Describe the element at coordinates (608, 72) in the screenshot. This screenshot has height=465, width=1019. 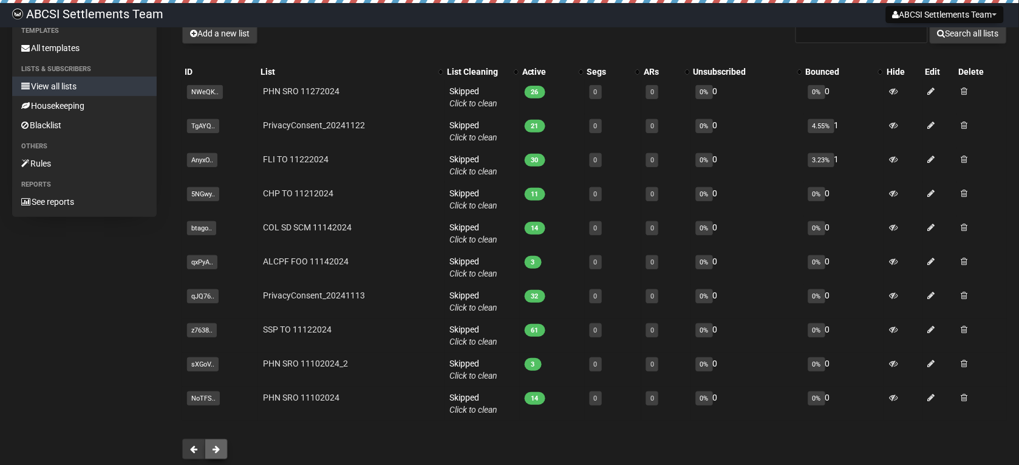
I see `div: Segs` at that location.